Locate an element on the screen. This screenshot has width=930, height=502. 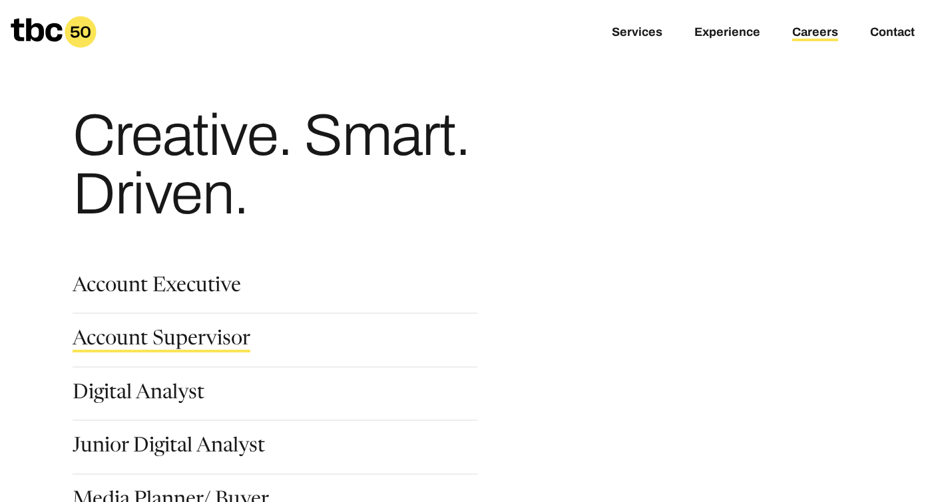
a: Experience is located at coordinates (727, 33).